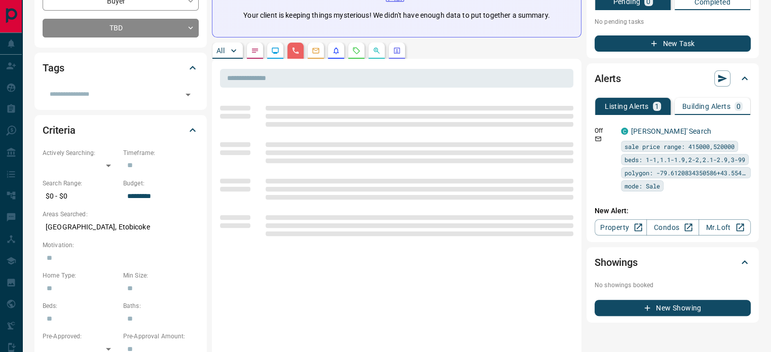 The image size is (771, 352). I want to click on p: Beds:, so click(80, 306).